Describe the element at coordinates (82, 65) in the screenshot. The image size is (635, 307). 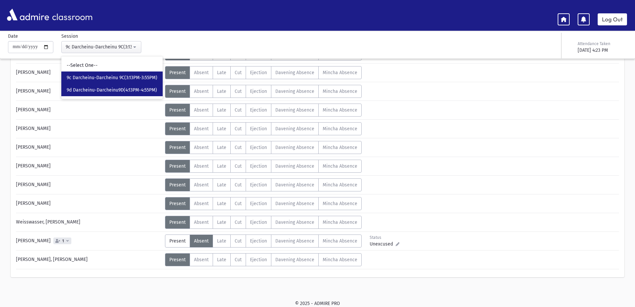
I see `span: --Select One--` at that location.